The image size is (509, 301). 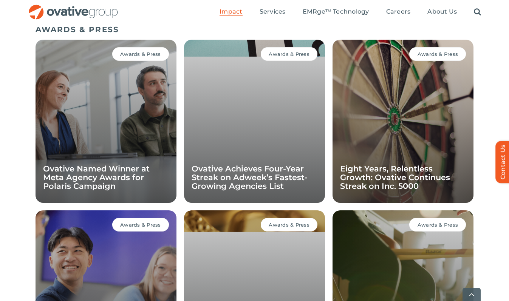 I want to click on a: Impact, so click(x=231, y=12).